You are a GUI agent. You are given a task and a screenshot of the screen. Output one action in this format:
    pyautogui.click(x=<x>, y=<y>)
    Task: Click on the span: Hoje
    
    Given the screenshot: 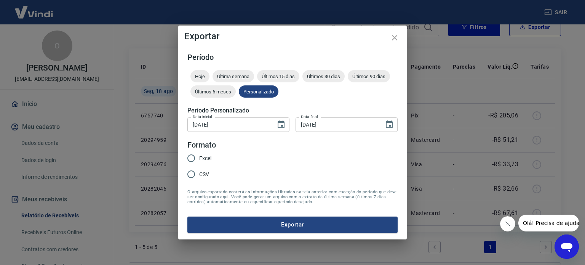 What is the action you would take?
    pyautogui.click(x=200, y=76)
    